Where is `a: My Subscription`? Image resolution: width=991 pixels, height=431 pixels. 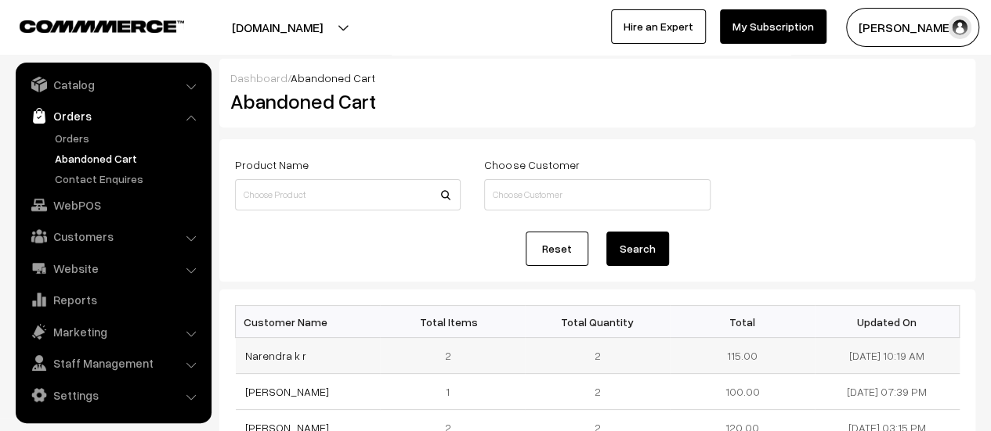 a: My Subscription is located at coordinates (773, 27).